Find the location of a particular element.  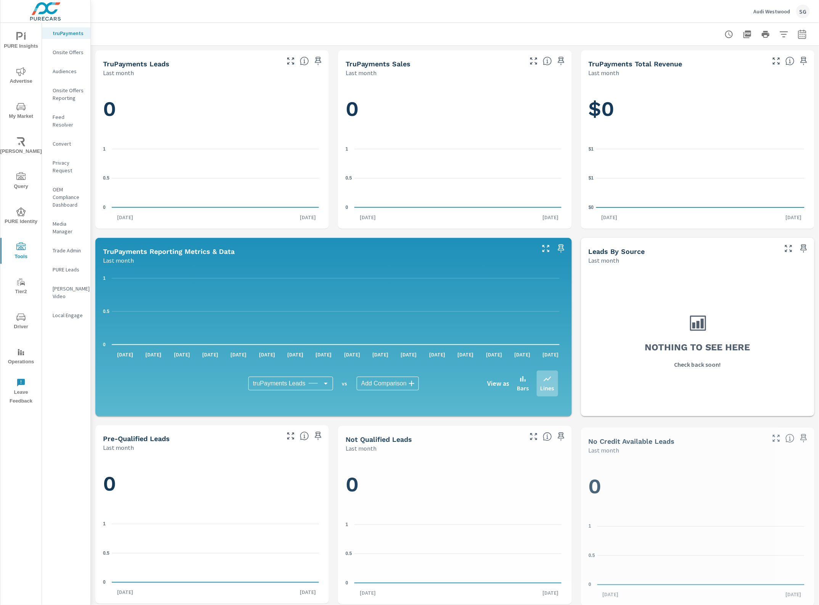

span: Driver is located at coordinates (21, 322).